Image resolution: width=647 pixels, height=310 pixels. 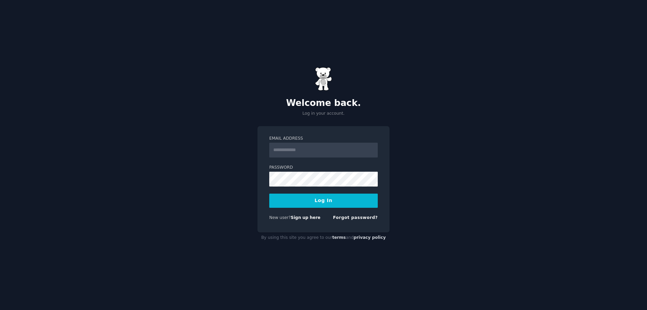 What do you see at coordinates (323, 113) in the screenshot?
I see `p: Log in your account.` at bounding box center [323, 113].